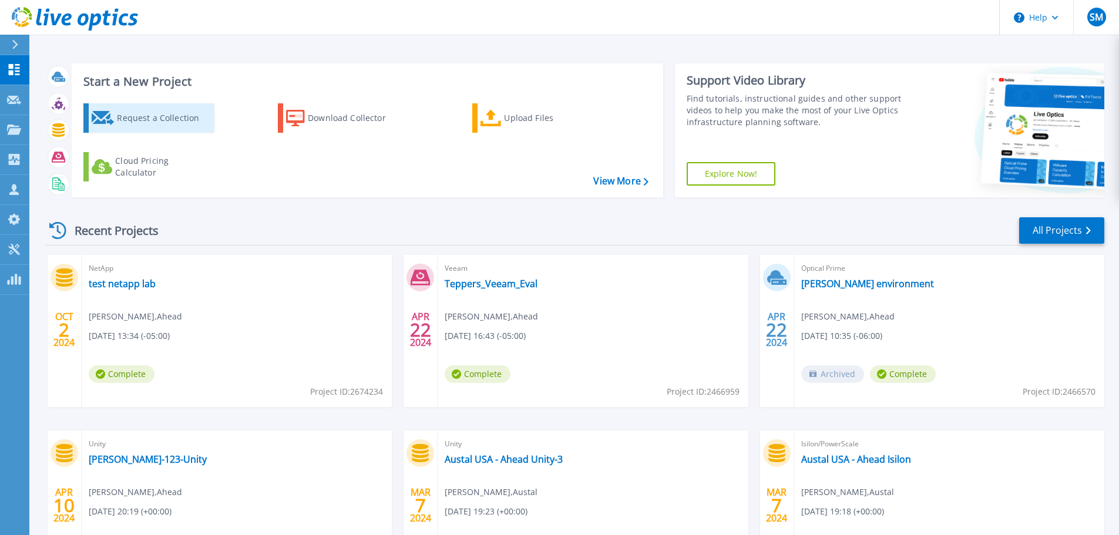  What do you see at coordinates (122, 284) in the screenshot?
I see `a: test netapp lab` at bounding box center [122, 284].